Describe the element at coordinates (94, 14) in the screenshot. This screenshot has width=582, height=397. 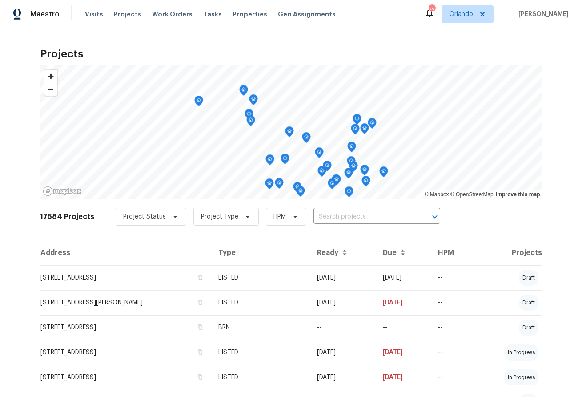
I see `span: Visits` at that location.